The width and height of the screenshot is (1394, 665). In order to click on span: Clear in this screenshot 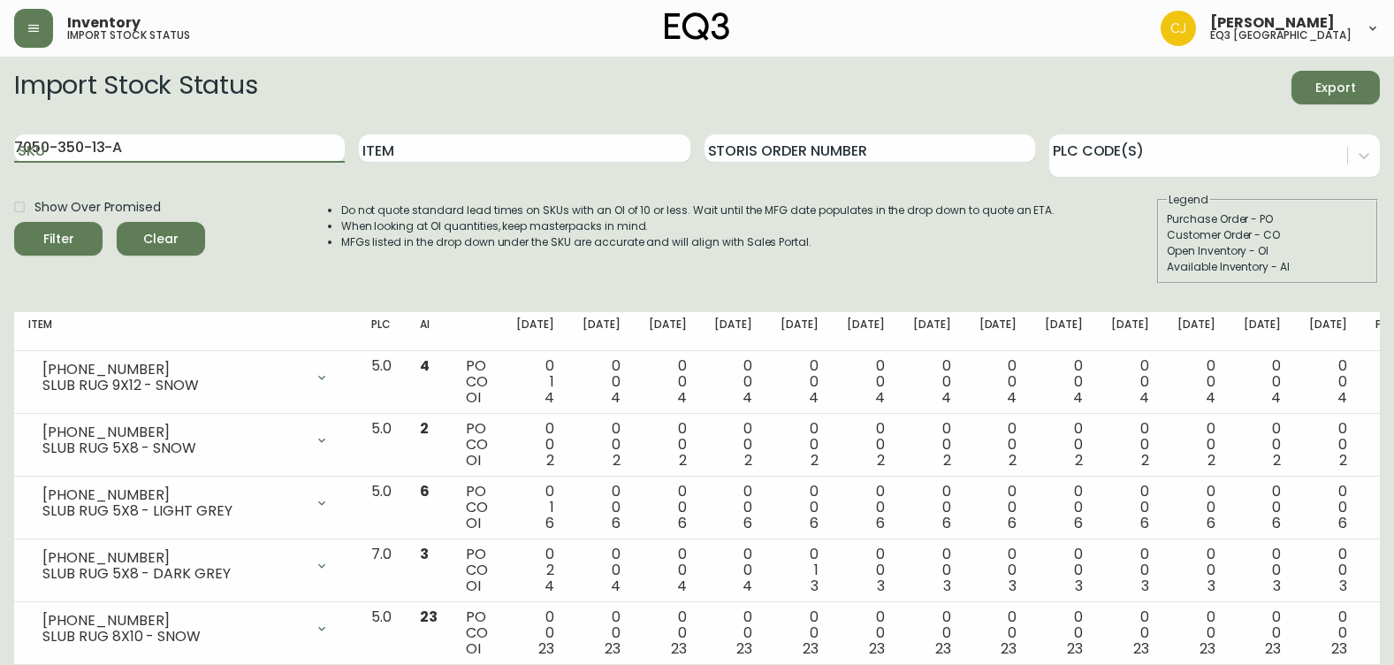, I will do `click(161, 239)`.